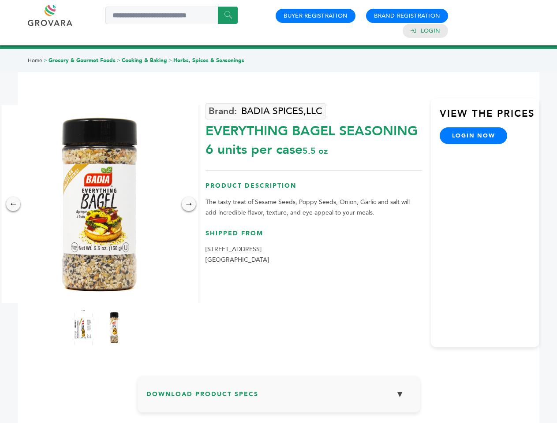 The image size is (557, 423). I want to click on h3: Download Product Specs, so click(279, 398).